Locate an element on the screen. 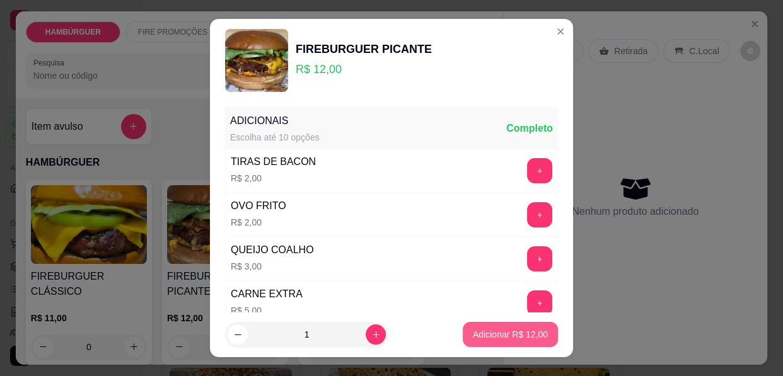 The width and height of the screenshot is (783, 376). p: Adicionar R$ 12,00 is located at coordinates (510, 335).